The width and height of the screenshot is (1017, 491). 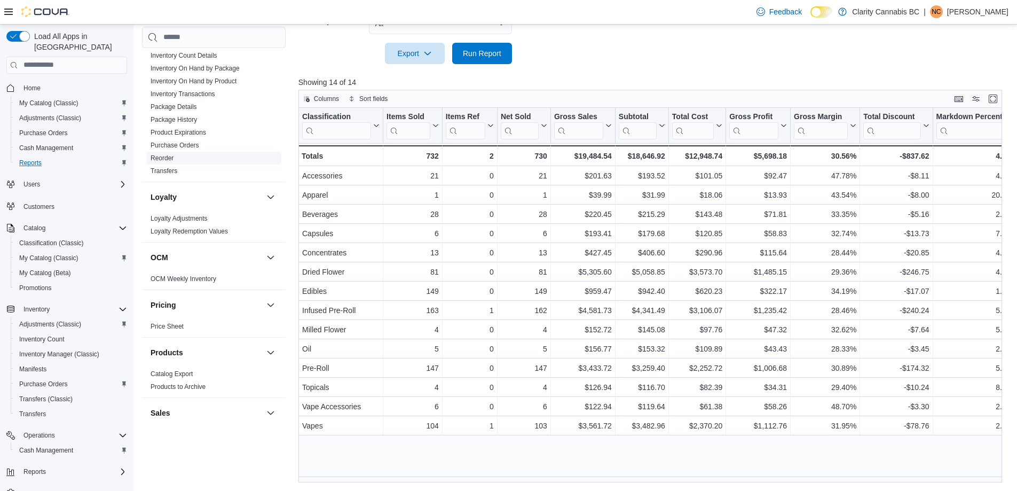 I want to click on button: Enter fullscreen, so click(x=993, y=99).